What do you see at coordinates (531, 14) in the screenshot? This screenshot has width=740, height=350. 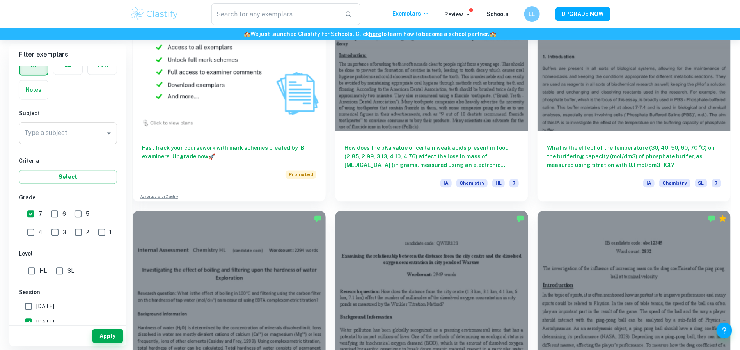 I see `h6: EL` at bounding box center [531, 14].